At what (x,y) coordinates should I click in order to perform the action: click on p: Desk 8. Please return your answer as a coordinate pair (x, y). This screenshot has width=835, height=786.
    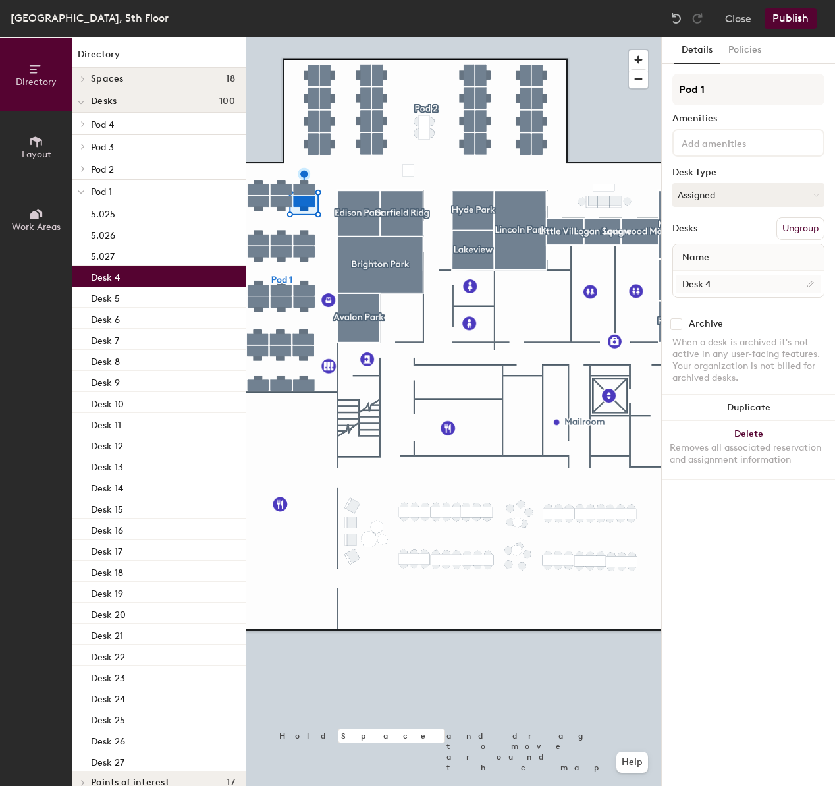
    Looking at the image, I should click on (105, 360).